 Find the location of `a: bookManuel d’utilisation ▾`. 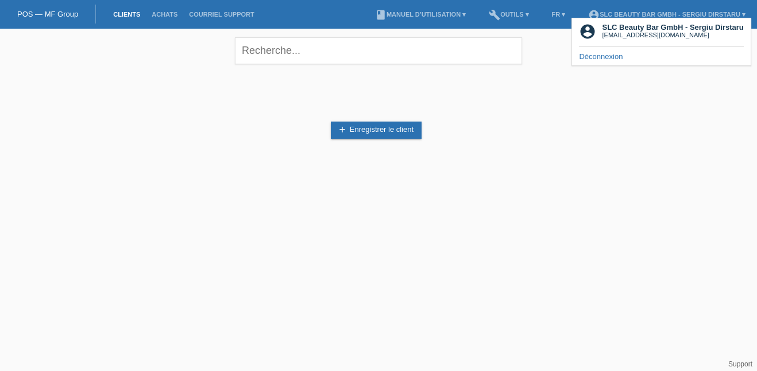

a: bookManuel d’utilisation ▾ is located at coordinates (420, 14).